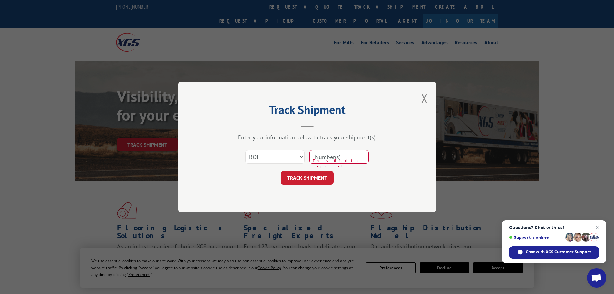  I want to click on button: TRACK SHIPMENT, so click(307, 178).